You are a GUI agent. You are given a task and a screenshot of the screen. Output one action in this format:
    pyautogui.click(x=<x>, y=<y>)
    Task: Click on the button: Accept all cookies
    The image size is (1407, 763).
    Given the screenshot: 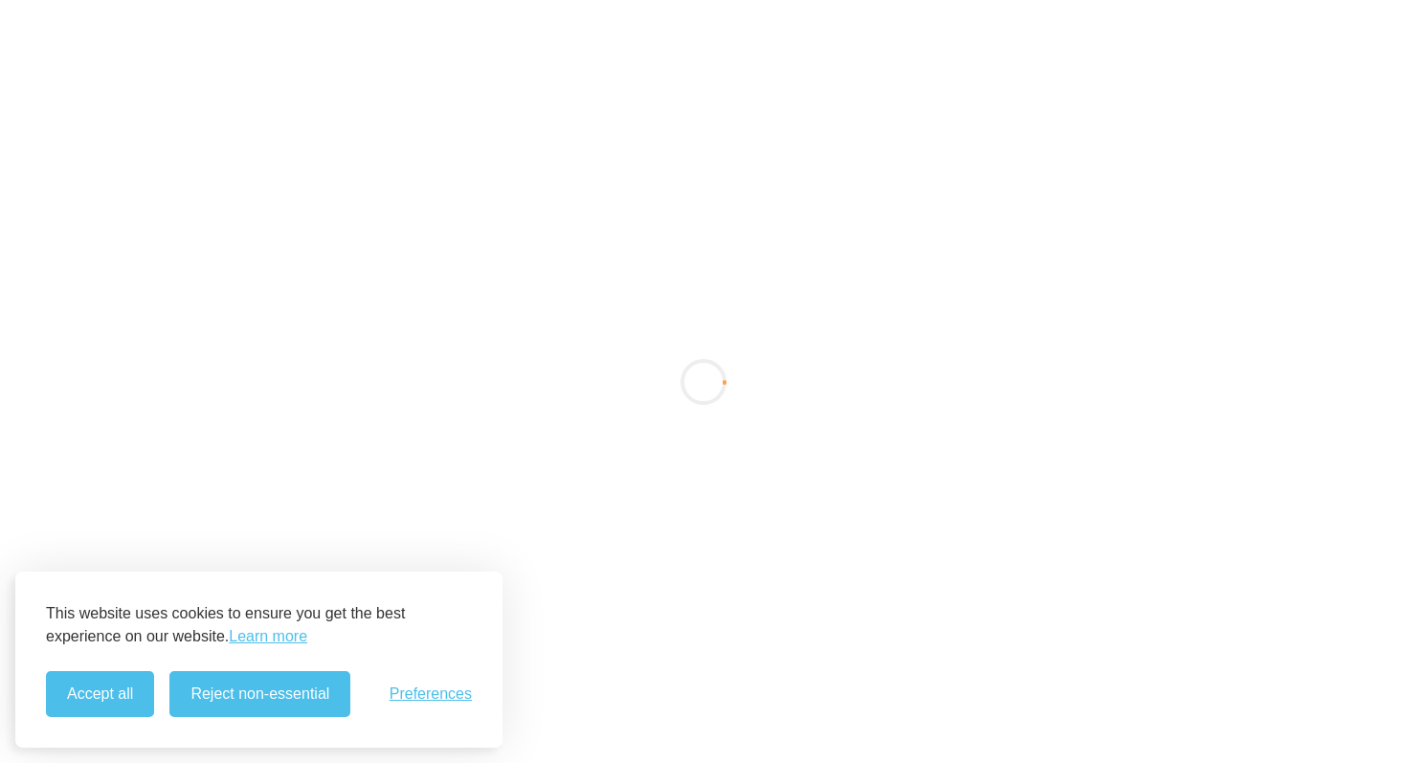 What is the action you would take?
    pyautogui.click(x=100, y=694)
    